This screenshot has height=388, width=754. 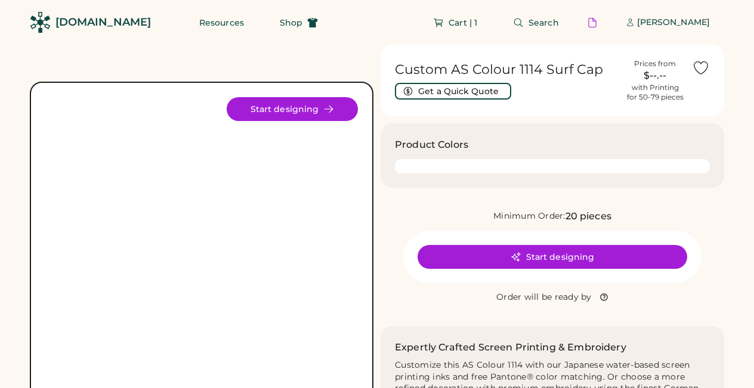 I want to click on span: Cart | 1, so click(x=463, y=23).